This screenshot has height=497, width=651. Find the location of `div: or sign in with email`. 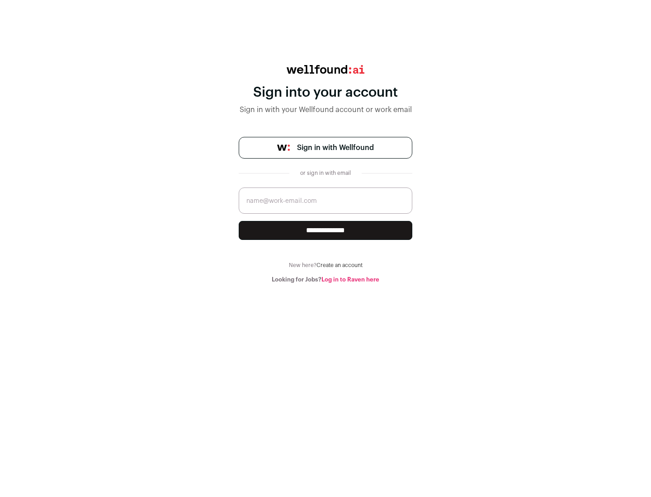

div: or sign in with email is located at coordinates (326, 173).